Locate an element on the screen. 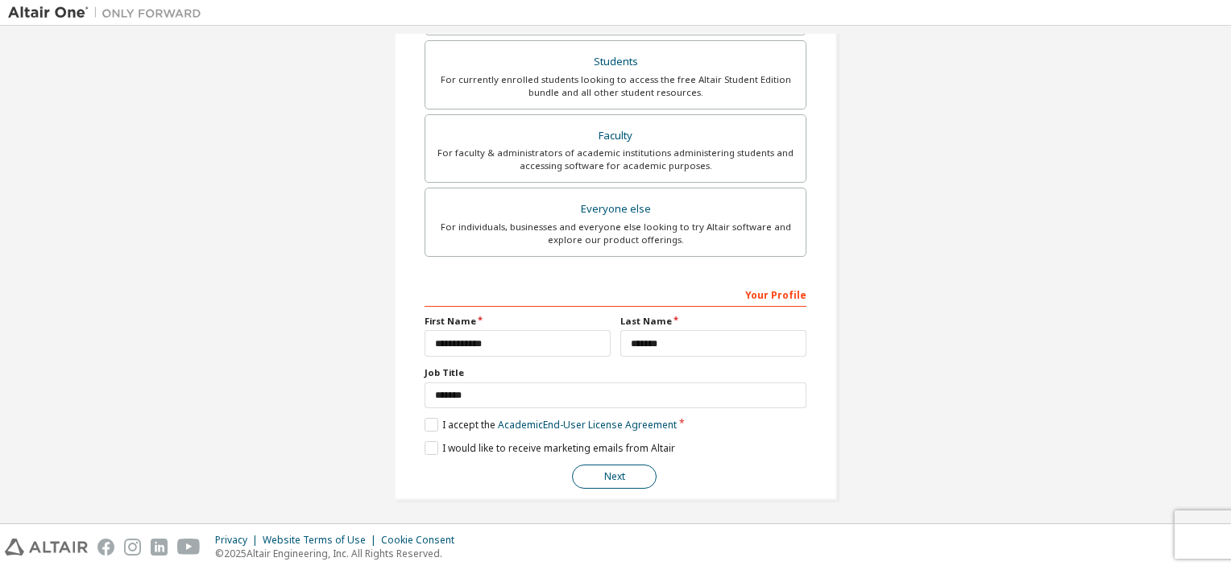 This screenshot has width=1231, height=570. div: Your Profile is located at coordinates (616, 294).